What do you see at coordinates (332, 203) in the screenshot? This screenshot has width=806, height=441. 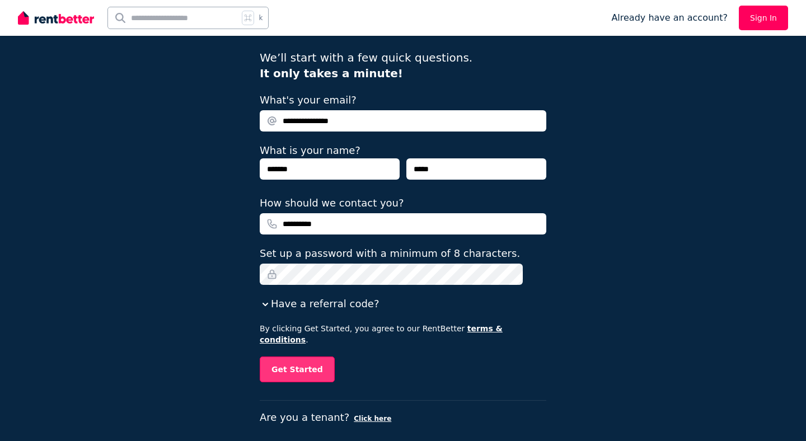 I see `label: How should we contact you?` at bounding box center [332, 203].